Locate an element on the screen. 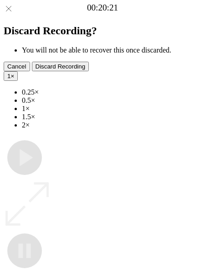  span: 1 is located at coordinates (9, 76).